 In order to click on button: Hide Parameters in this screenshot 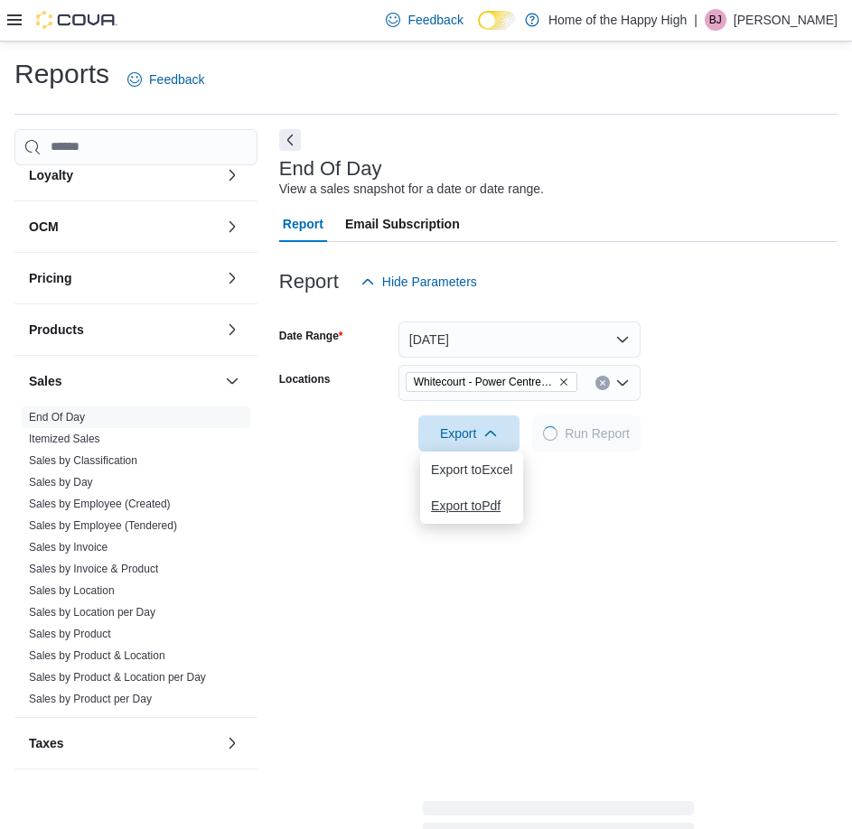, I will do `click(418, 282)`.